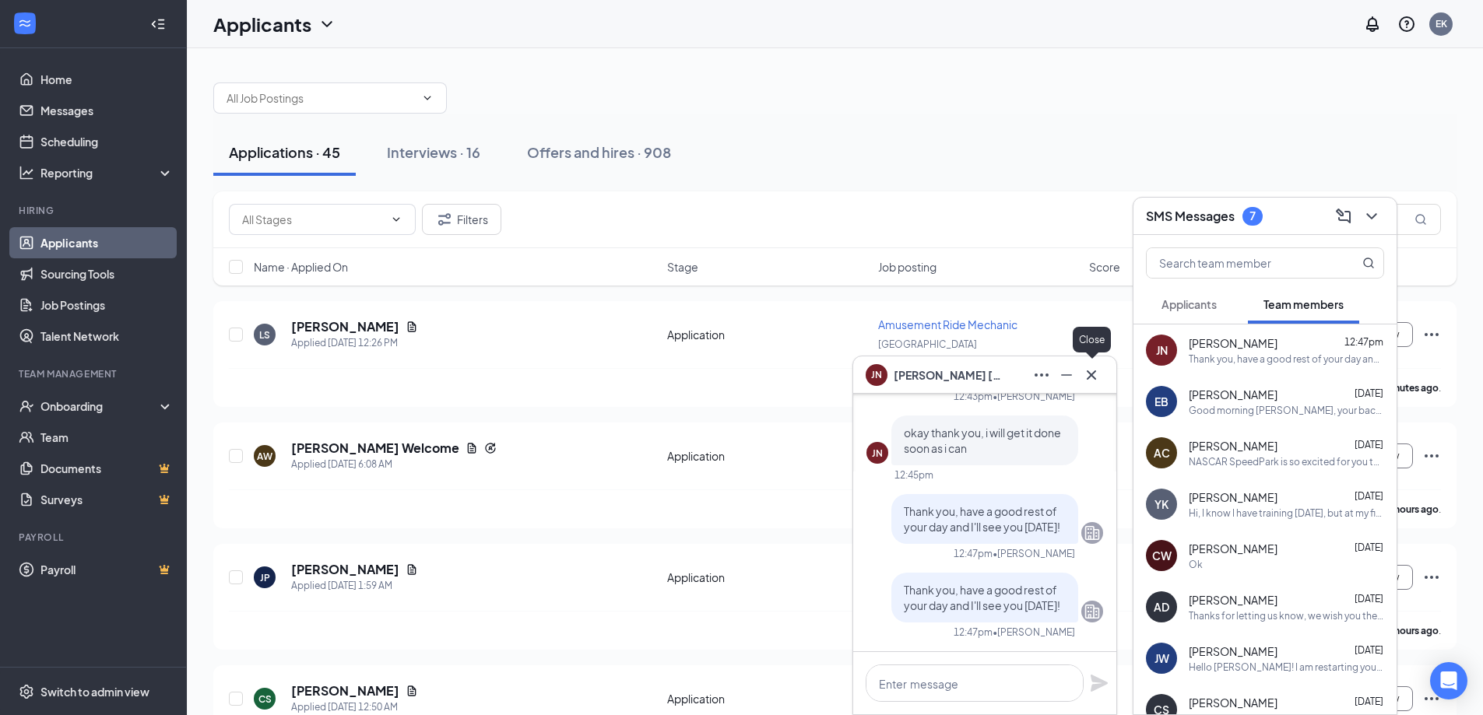 The width and height of the screenshot is (1483, 715). What do you see at coordinates (1369, 263) in the screenshot?
I see `svg: MagnifyingGlass` at bounding box center [1369, 263].